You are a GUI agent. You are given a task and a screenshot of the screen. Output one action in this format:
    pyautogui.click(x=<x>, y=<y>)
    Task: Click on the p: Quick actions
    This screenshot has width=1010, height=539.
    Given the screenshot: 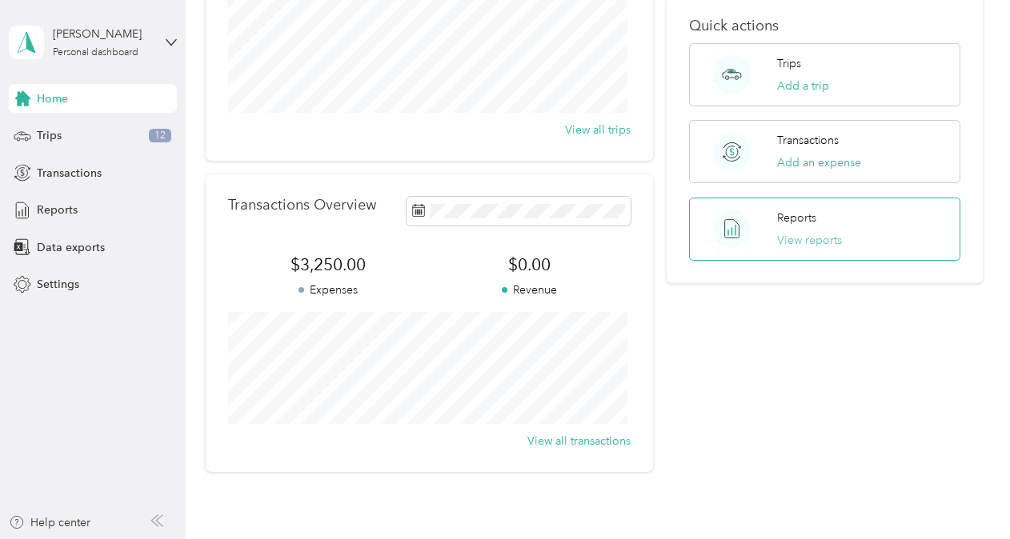 What is the action you would take?
    pyautogui.click(x=824, y=26)
    